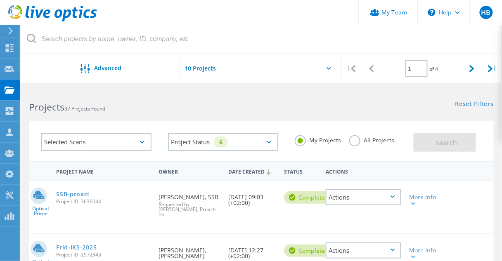  What do you see at coordinates (446, 143) in the screenshot?
I see `span: Search` at bounding box center [446, 143].